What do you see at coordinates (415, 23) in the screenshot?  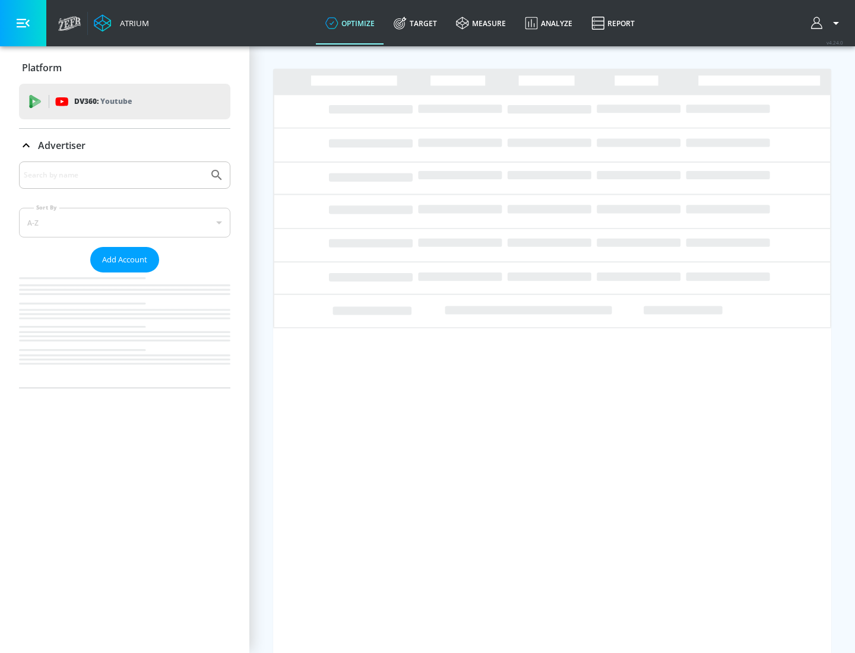 I see `a: Target` at bounding box center [415, 23].